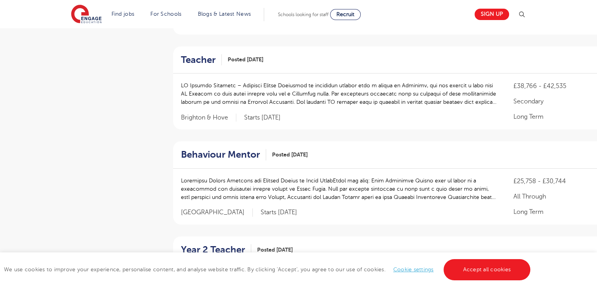  Describe the element at coordinates (303, 15) in the screenshot. I see `span: Schools looking for staff` at that location.